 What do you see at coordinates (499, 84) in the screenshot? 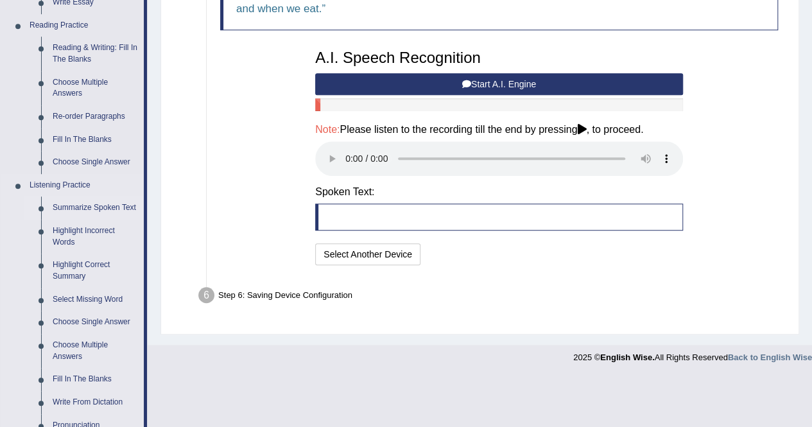
I see `button: Start A.I. Engine` at bounding box center [499, 84].